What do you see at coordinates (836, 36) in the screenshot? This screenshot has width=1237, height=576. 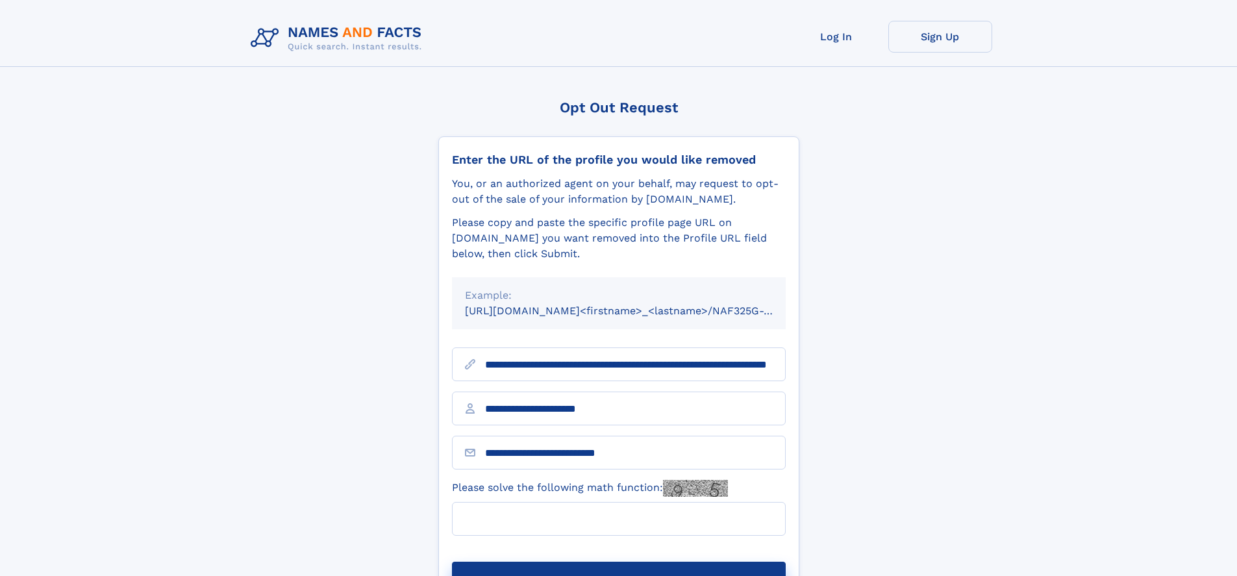 I see `a: Log In` at bounding box center [836, 36].